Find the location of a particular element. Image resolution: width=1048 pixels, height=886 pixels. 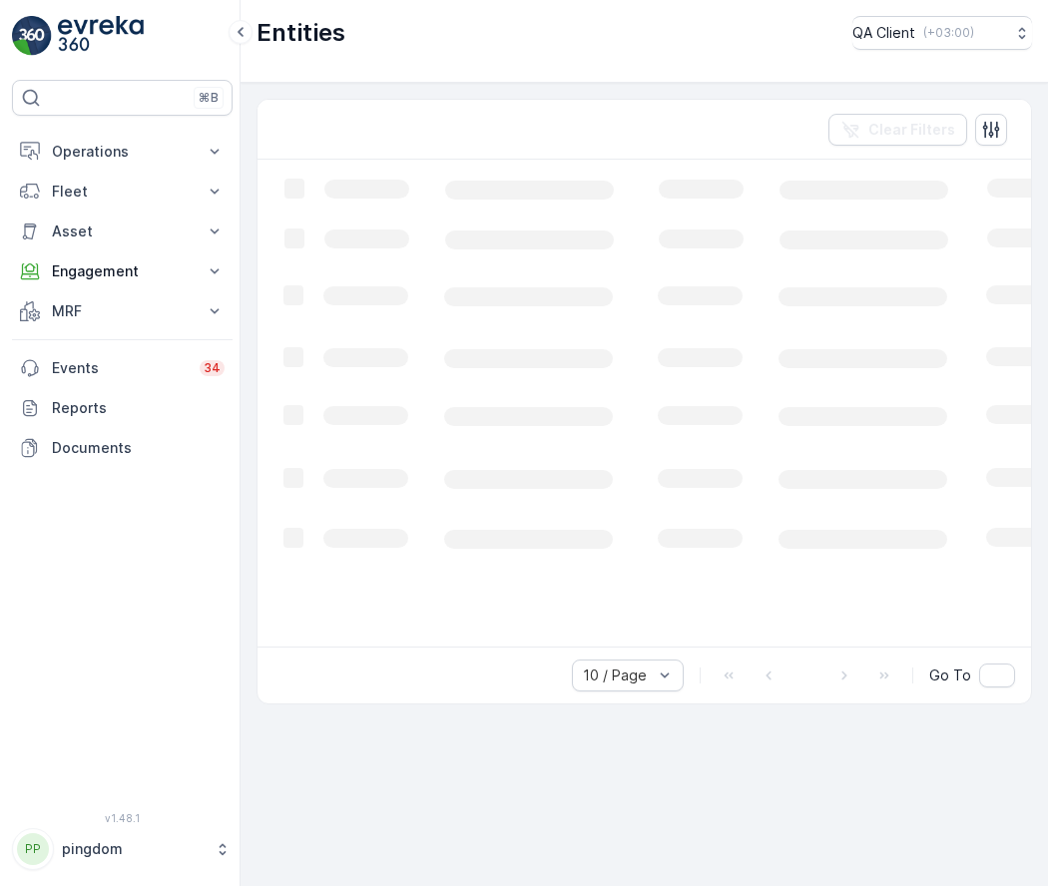

span: v 1.48.1 is located at coordinates (122, 819).